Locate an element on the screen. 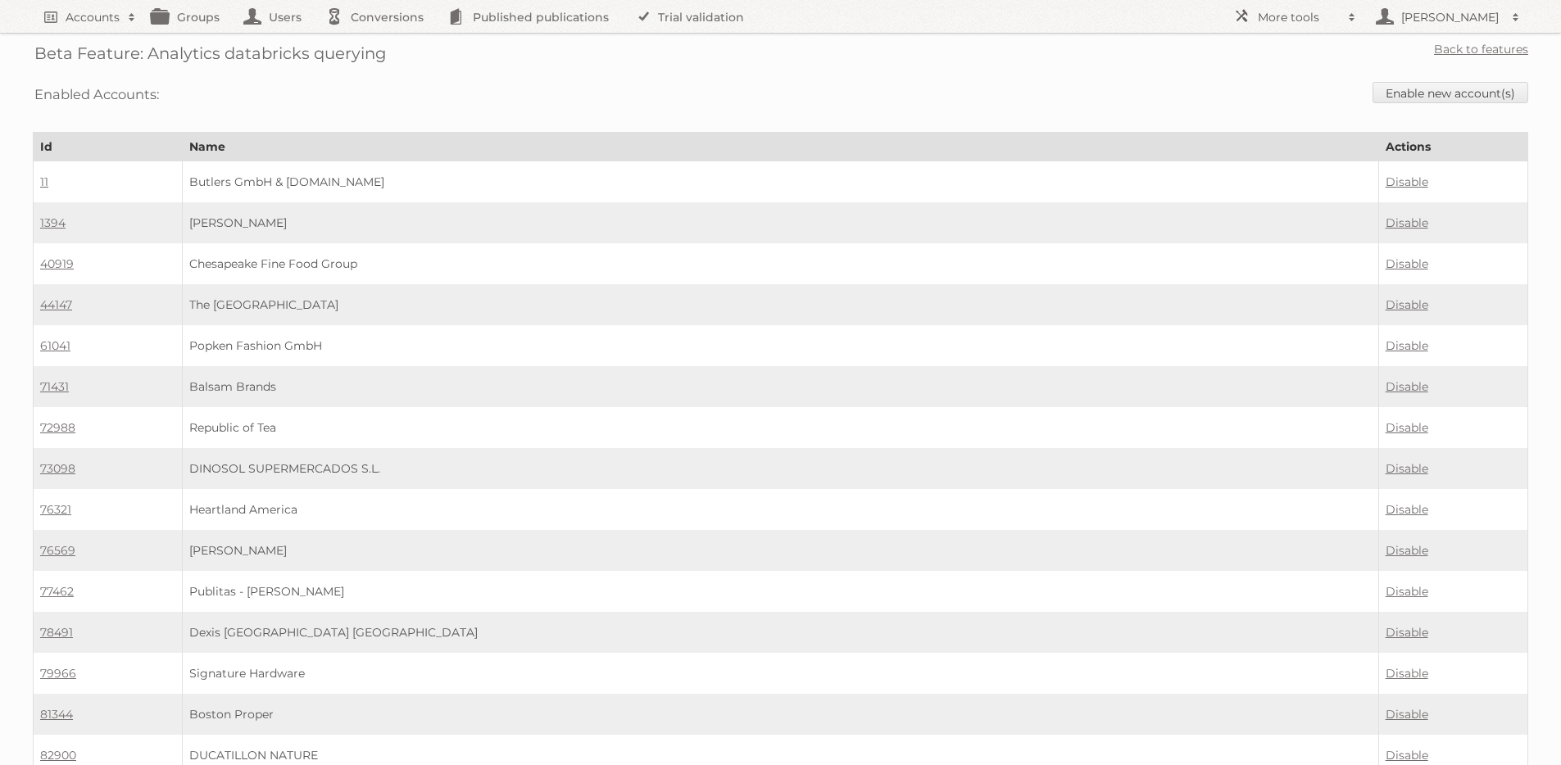  a: 78491 is located at coordinates (57, 633).